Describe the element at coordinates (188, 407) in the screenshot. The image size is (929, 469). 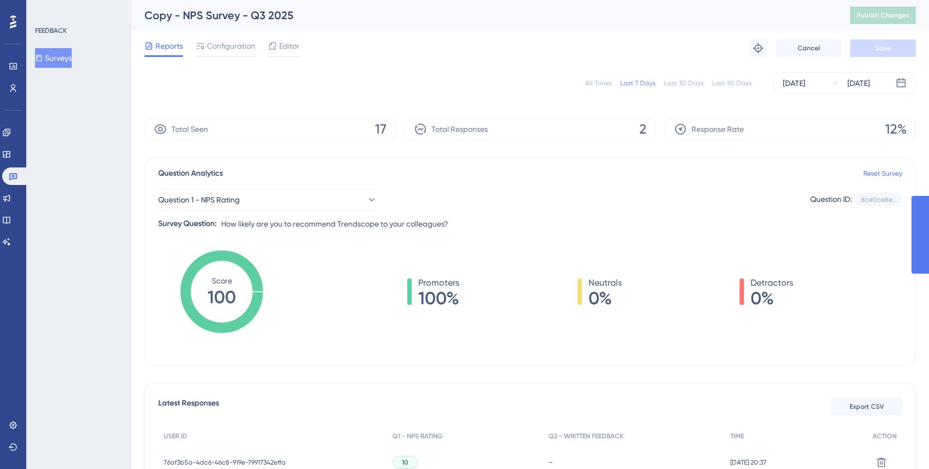
I see `span: Latest Responses` at that location.